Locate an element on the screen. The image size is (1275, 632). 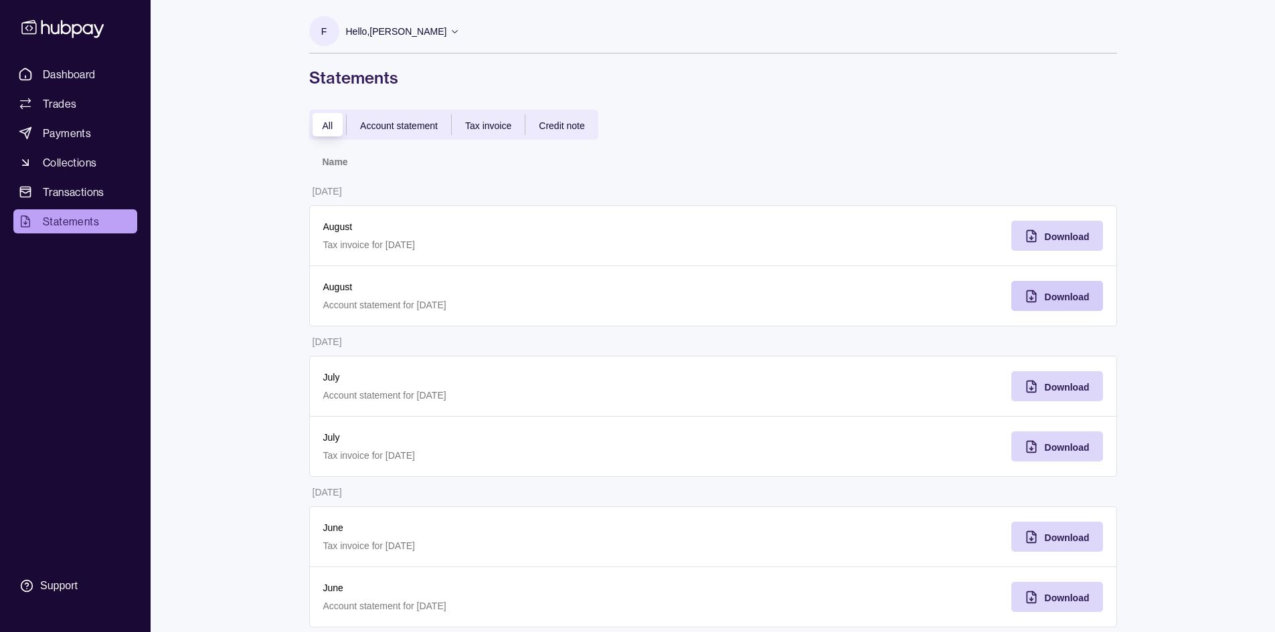
span: Account statement is located at coordinates (399, 126).